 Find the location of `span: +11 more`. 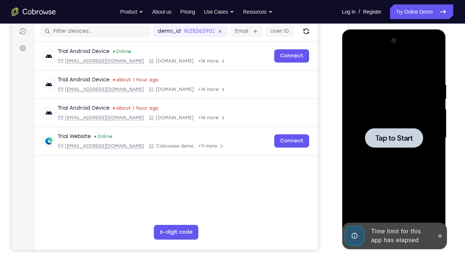

span: +11 more is located at coordinates (196, 143).